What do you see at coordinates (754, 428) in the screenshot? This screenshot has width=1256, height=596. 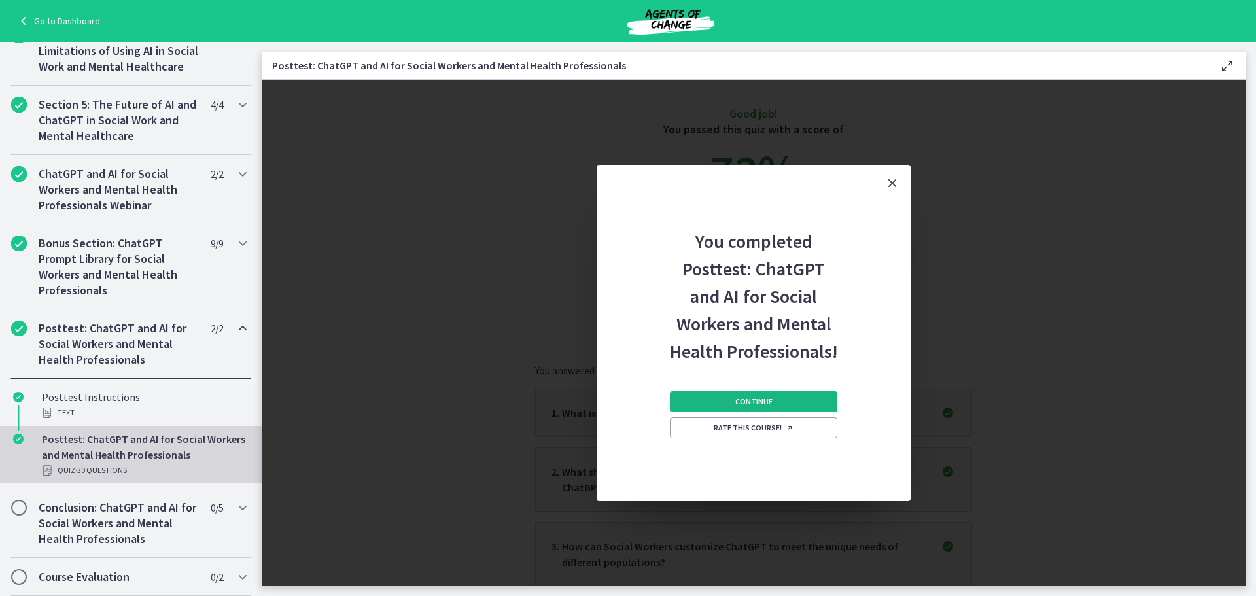 I see `a: Rate this course! Opens in a new window` at bounding box center [754, 428].